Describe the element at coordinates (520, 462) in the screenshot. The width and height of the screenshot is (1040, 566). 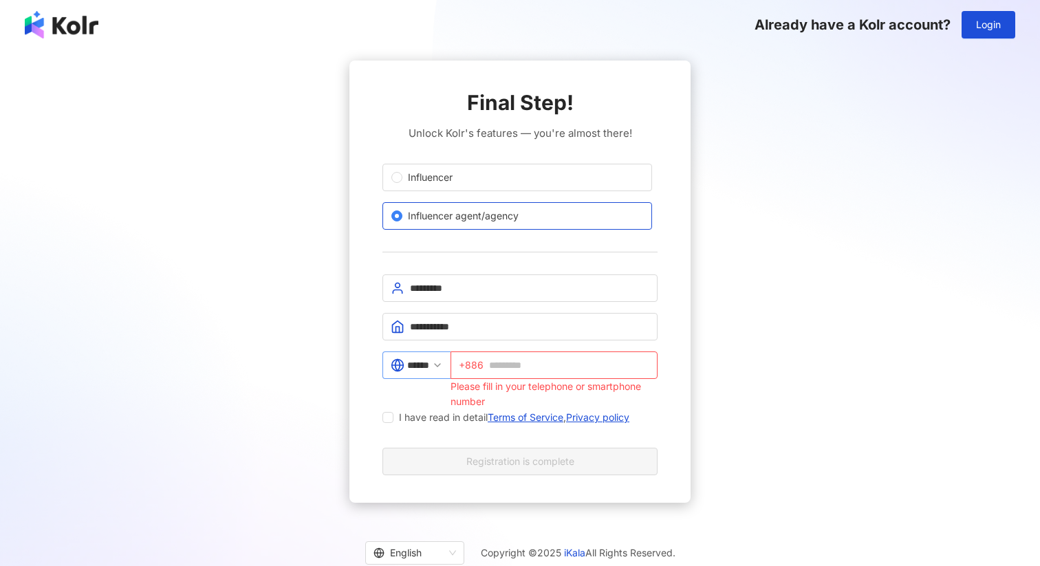
I see `button: Registration is complete` at that location.